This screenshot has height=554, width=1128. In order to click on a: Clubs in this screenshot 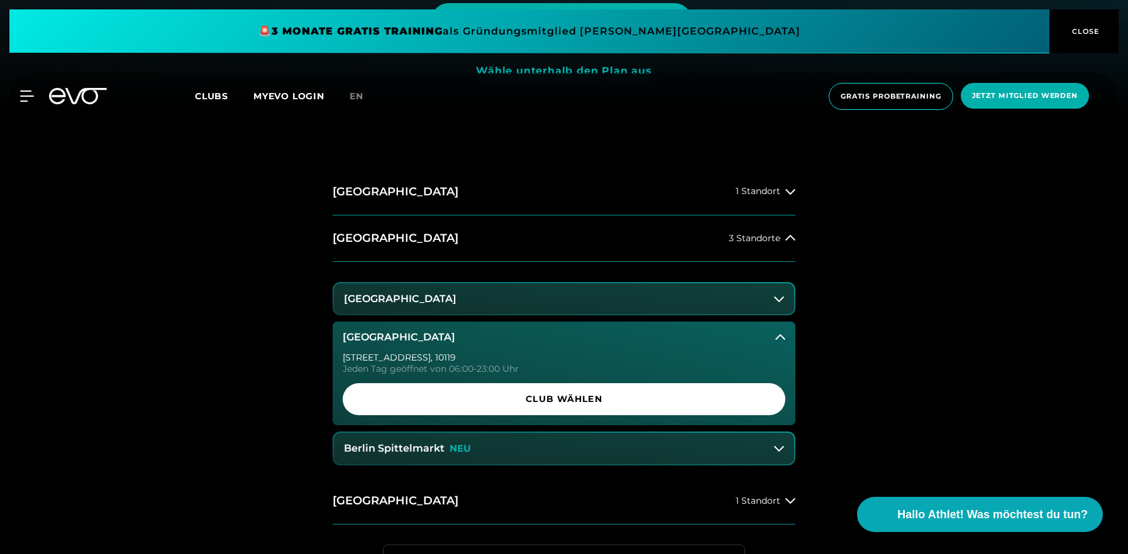, I will do `click(224, 96)`.